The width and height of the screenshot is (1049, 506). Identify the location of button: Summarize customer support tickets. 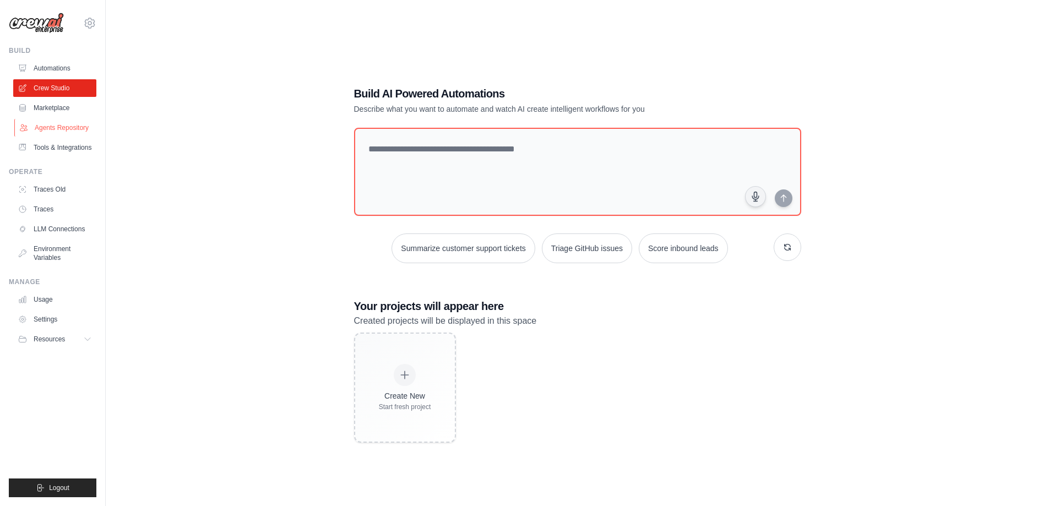
(463, 248).